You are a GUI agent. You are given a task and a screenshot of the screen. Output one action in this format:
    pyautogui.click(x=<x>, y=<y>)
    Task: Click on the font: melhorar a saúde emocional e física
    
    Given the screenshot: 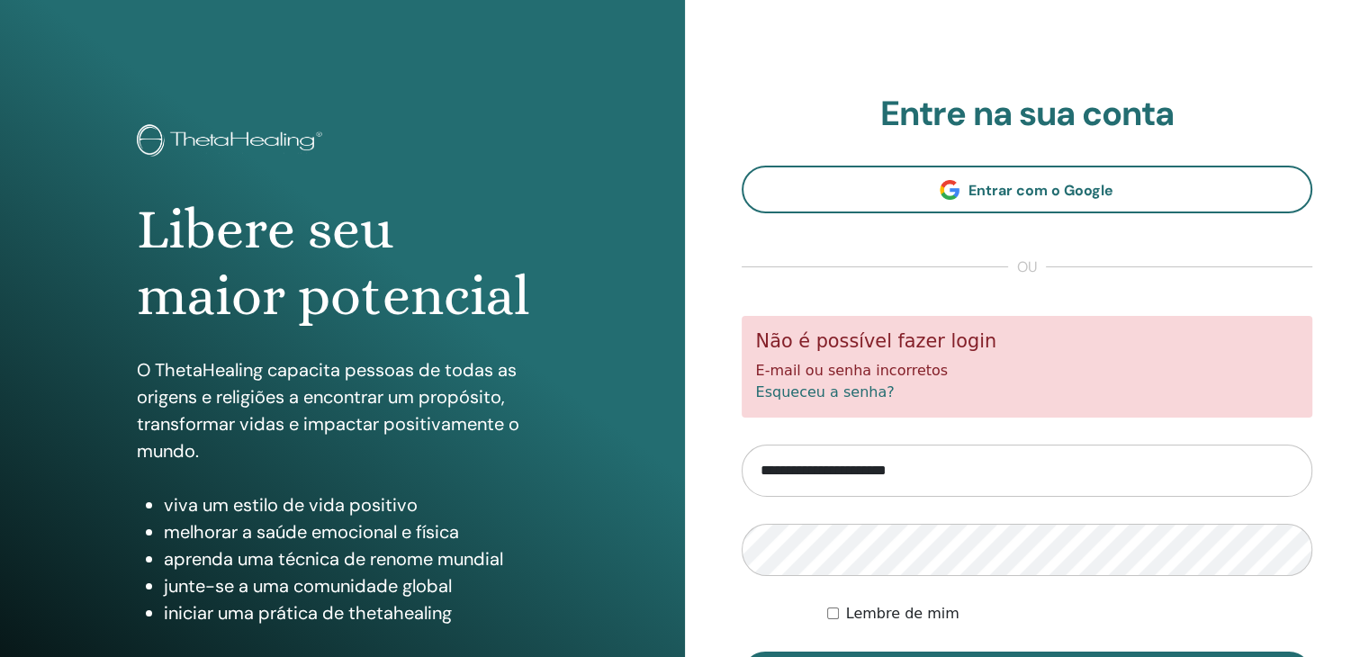 What is the action you would take?
    pyautogui.click(x=311, y=532)
    